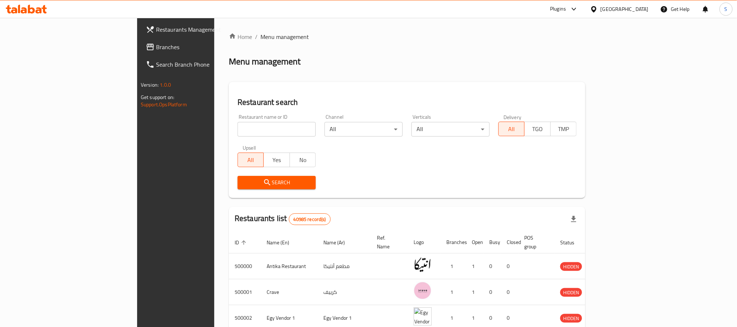  Describe the element at coordinates (276, 160) in the screenshot. I see `button: Yes` at that location.